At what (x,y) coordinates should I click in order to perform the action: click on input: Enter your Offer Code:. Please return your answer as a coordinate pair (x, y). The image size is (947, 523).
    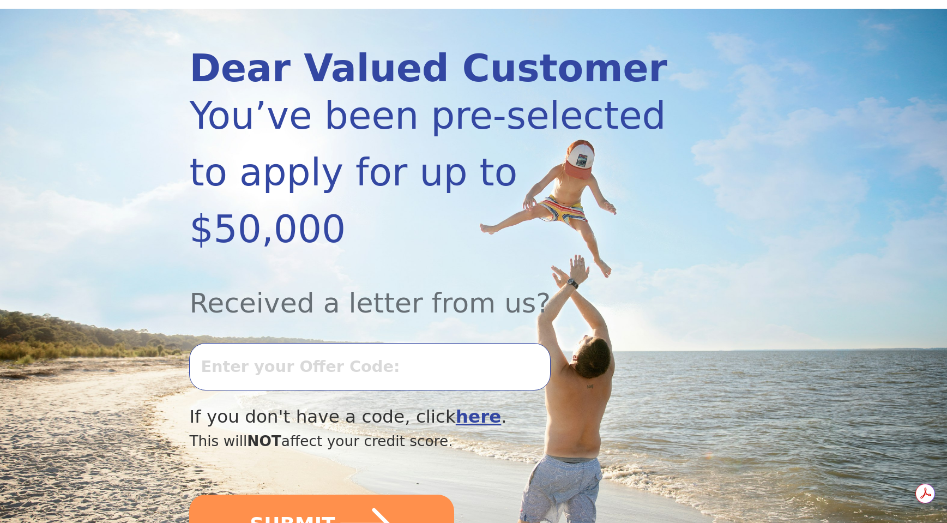
    Looking at the image, I should click on (370, 366).